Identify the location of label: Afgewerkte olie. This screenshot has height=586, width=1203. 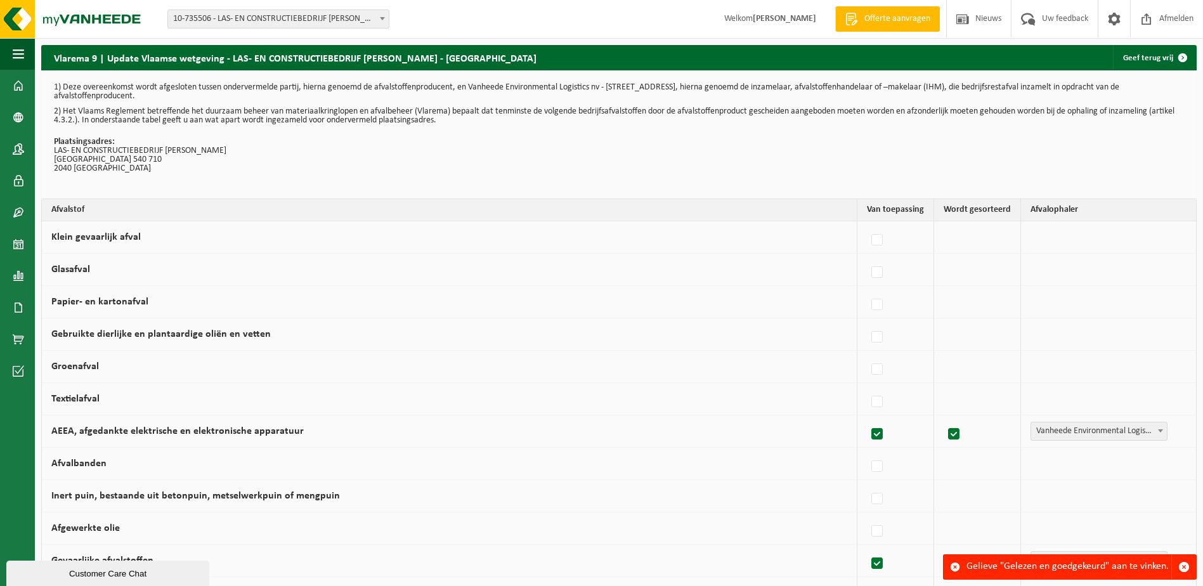
(86, 528).